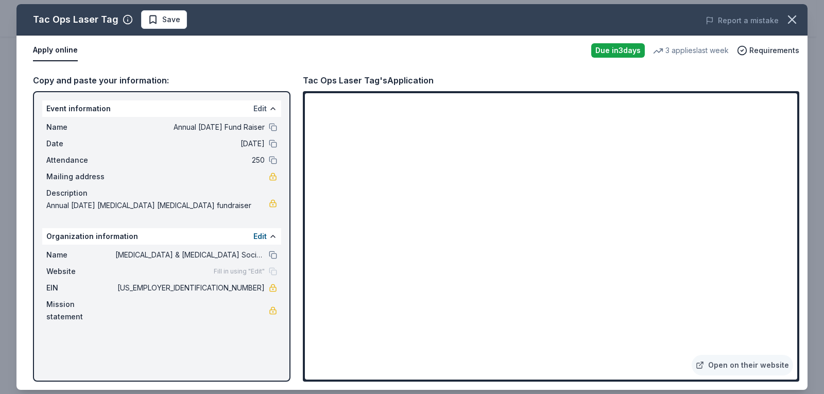 The image size is (824, 394). Describe the element at coordinates (774, 50) in the screenshot. I see `span: Requirements` at that location.